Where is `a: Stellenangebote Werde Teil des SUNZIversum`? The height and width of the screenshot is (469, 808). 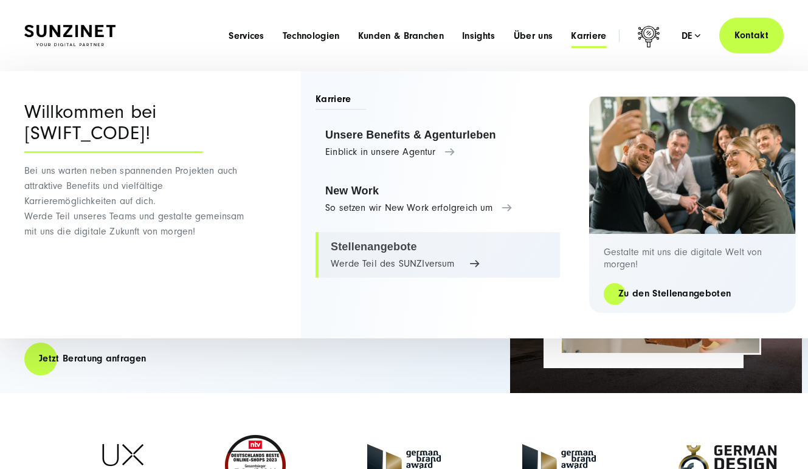 a: Stellenangebote Werde Teil des SUNZIversum is located at coordinates (438, 255).